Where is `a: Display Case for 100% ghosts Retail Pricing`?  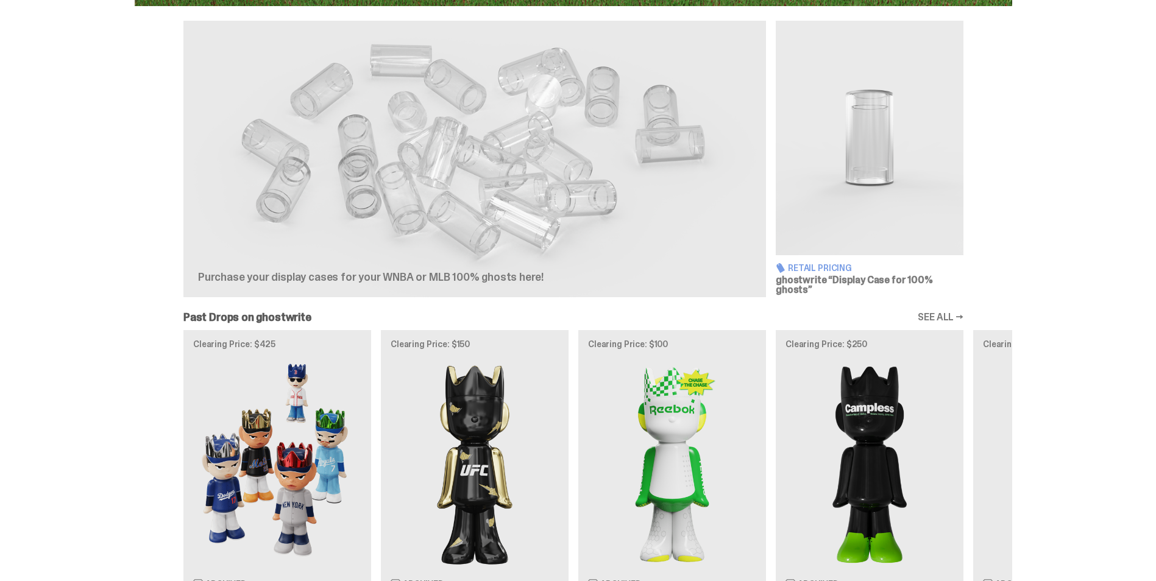 a: Display Case for 100% ghosts Retail Pricing is located at coordinates (870, 159).